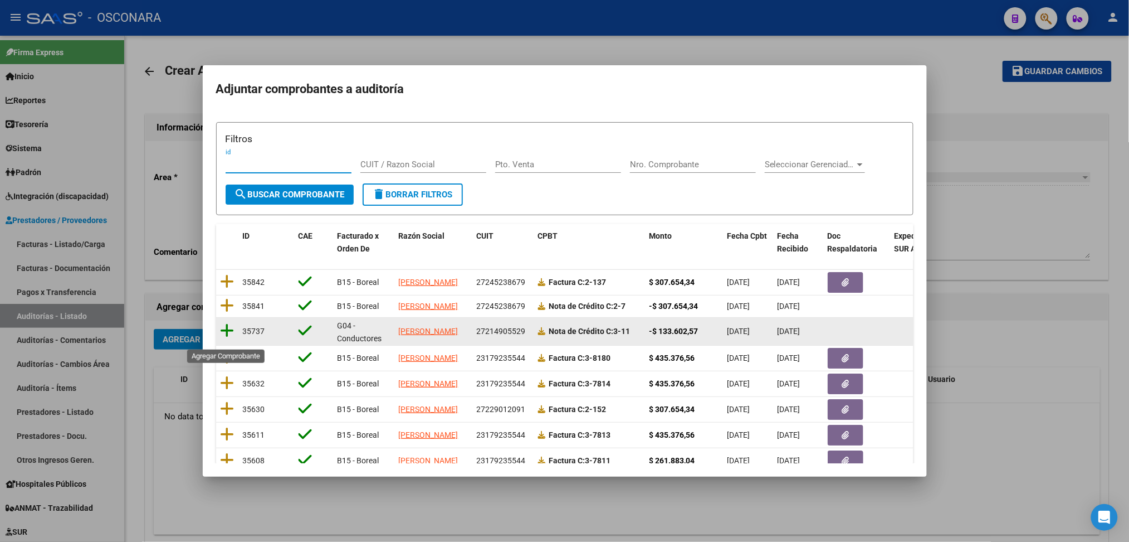 This screenshot has width=1129, height=542. I want to click on span: Borrar Filtros, so click(413, 194).